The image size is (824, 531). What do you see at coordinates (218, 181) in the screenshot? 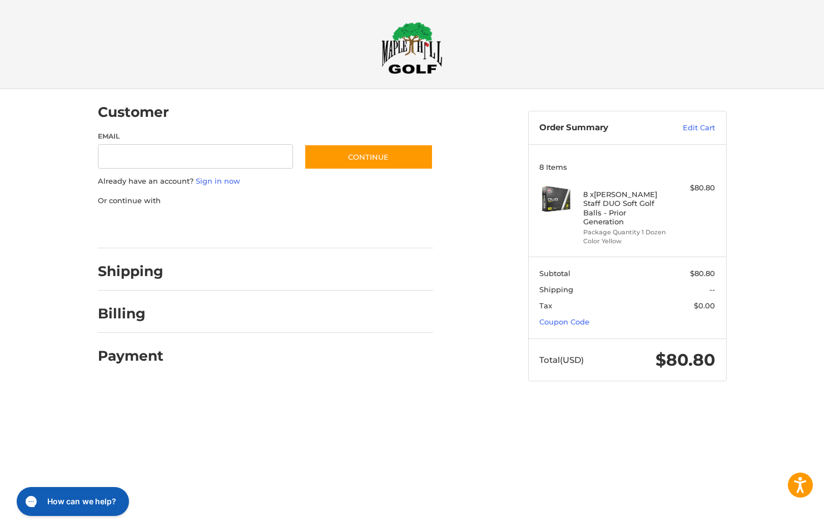
I see `a: Sign in now` at bounding box center [218, 181].